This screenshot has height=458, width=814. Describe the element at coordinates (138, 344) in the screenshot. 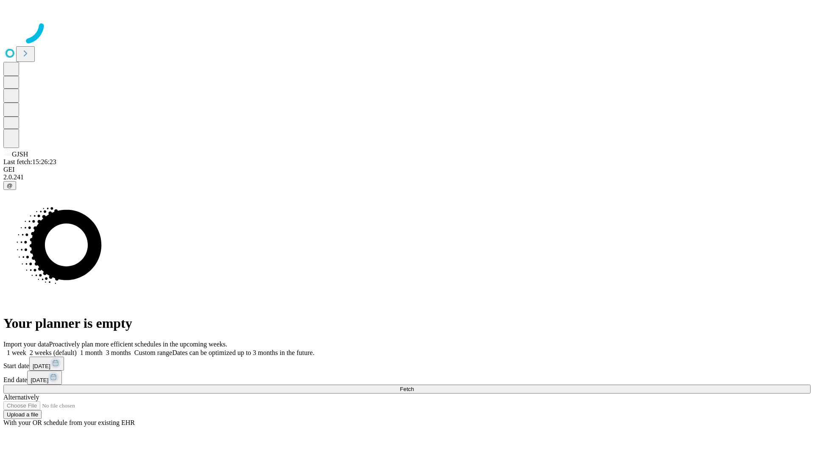

I see `span: Proactively plan more efficient schedules in the upcoming weeks.` at that location.